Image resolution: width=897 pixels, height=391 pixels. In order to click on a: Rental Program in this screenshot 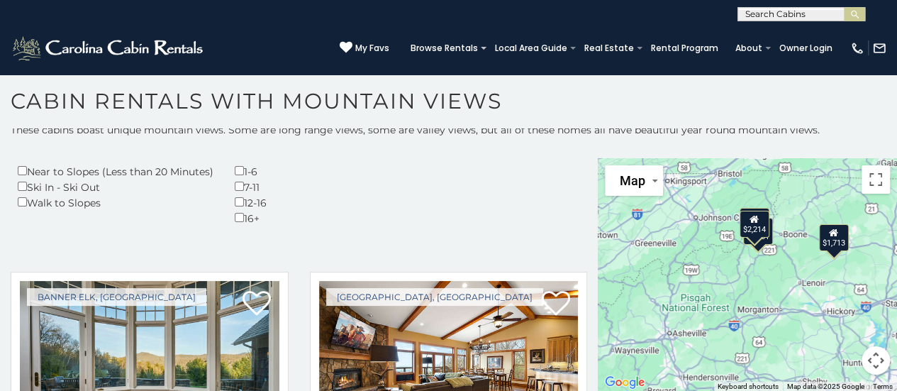, I will do `click(684, 48)`.